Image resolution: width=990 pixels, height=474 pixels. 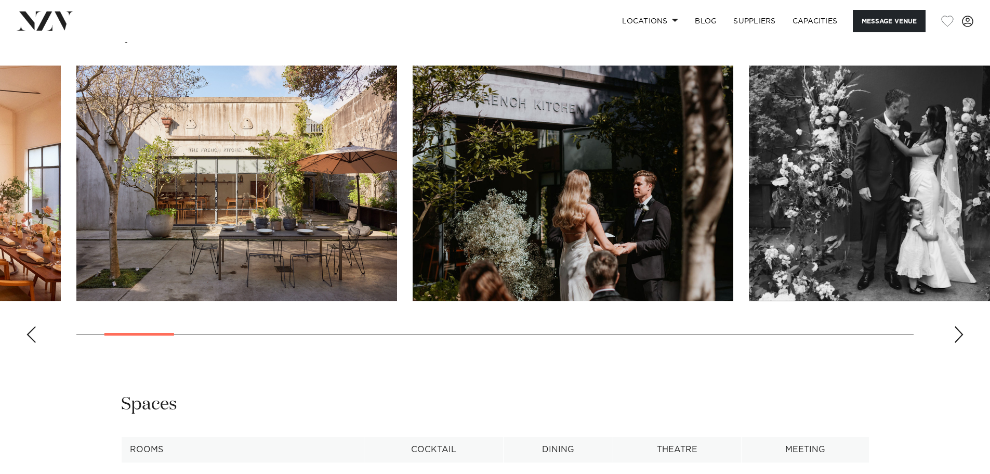 I want to click on th: Meeting, so click(x=805, y=449).